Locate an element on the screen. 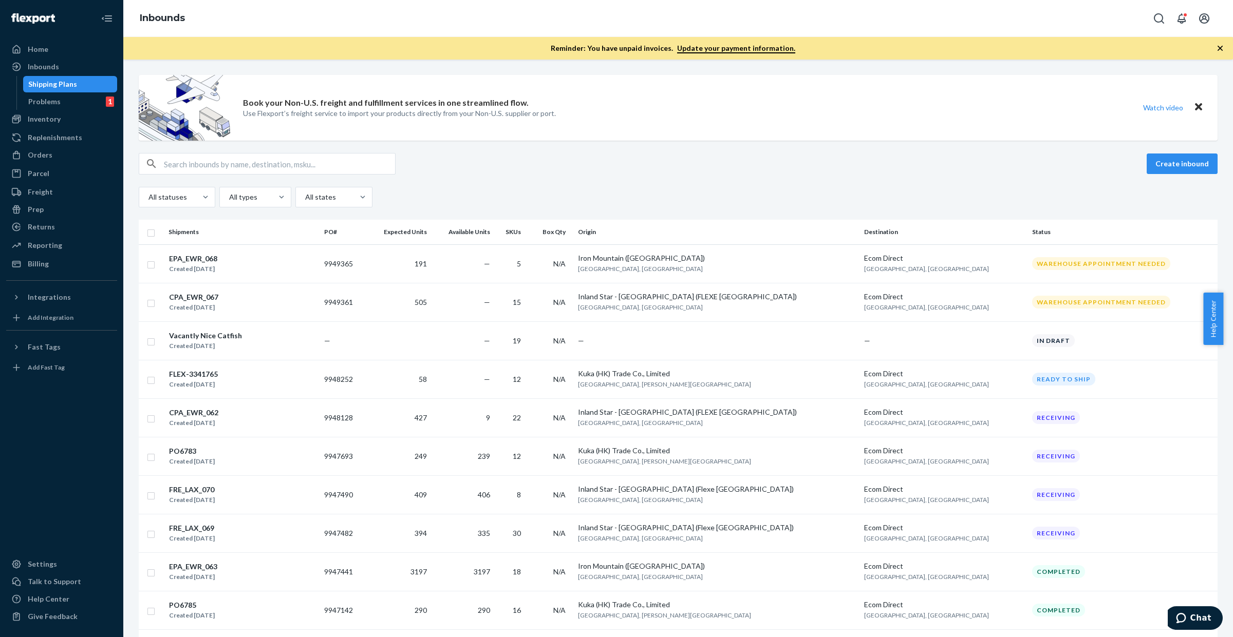 The height and width of the screenshot is (637, 1233). div: Returns is located at coordinates (41, 227).